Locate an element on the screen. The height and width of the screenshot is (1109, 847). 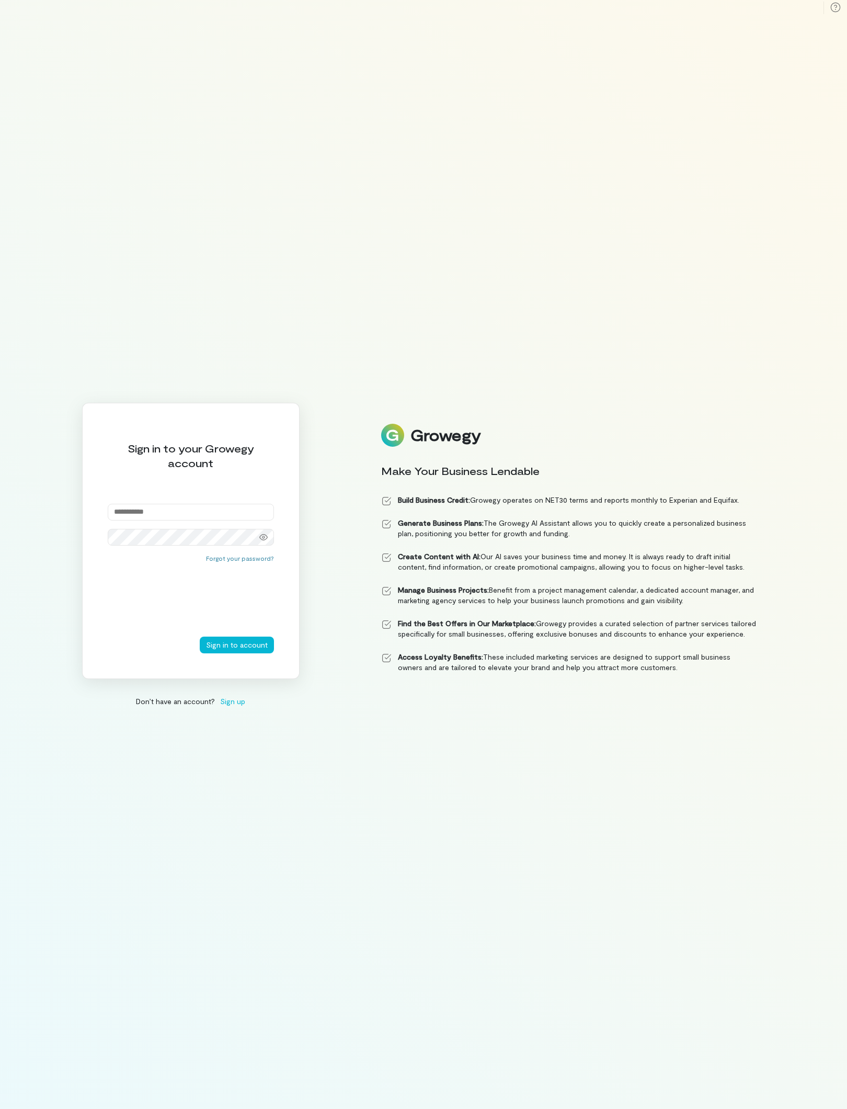
strong: Manage Business Projects: is located at coordinates (443, 589).